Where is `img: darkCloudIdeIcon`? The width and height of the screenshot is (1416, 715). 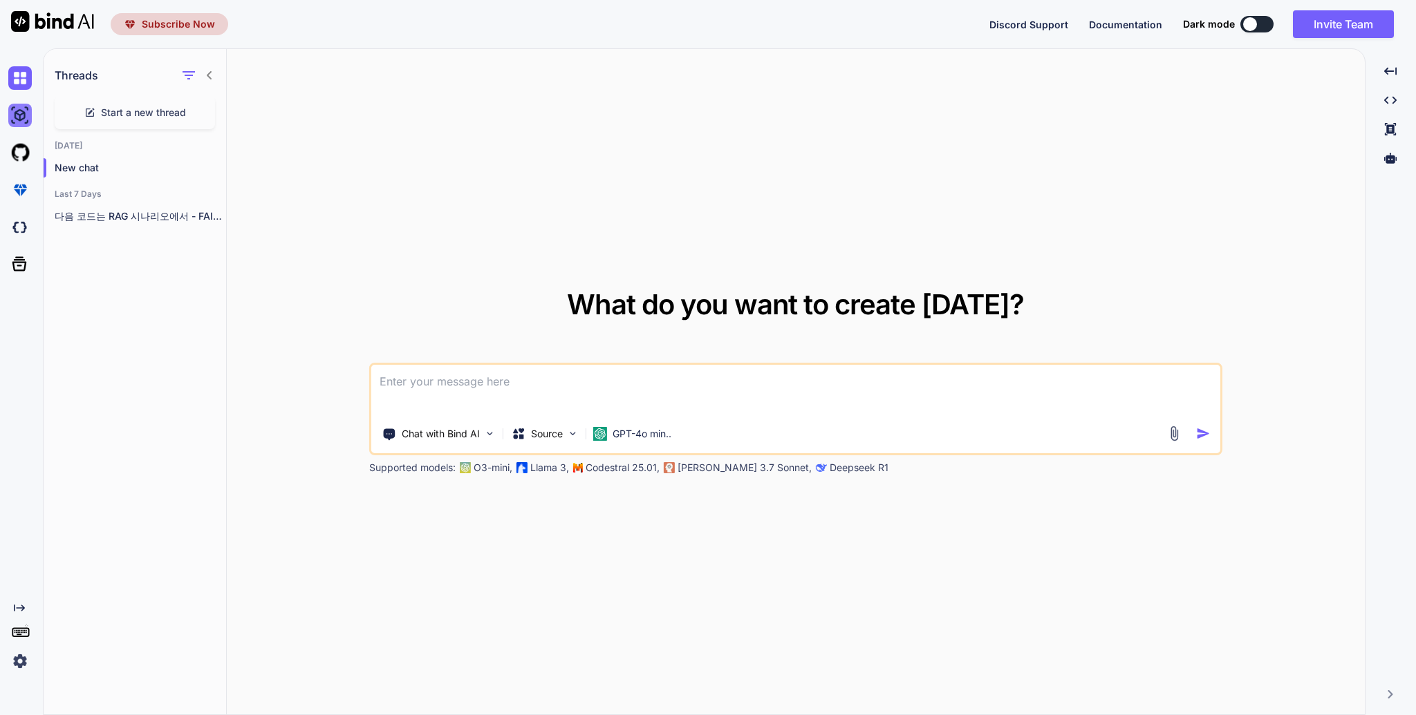
img: darkCloudIdeIcon is located at coordinates (20, 227).